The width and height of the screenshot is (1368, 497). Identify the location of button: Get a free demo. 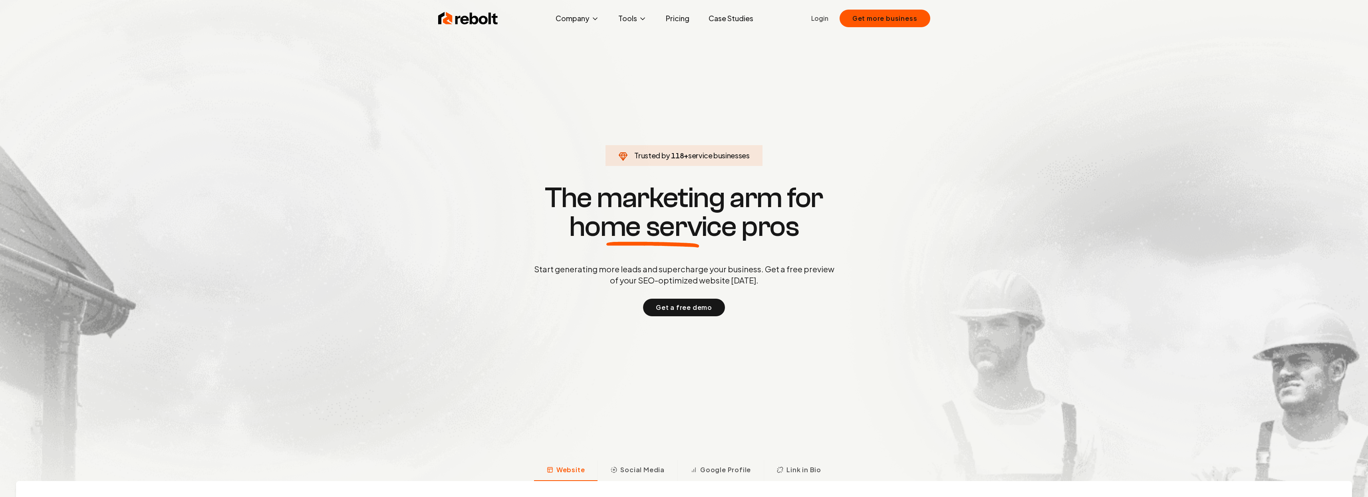
(684, 307).